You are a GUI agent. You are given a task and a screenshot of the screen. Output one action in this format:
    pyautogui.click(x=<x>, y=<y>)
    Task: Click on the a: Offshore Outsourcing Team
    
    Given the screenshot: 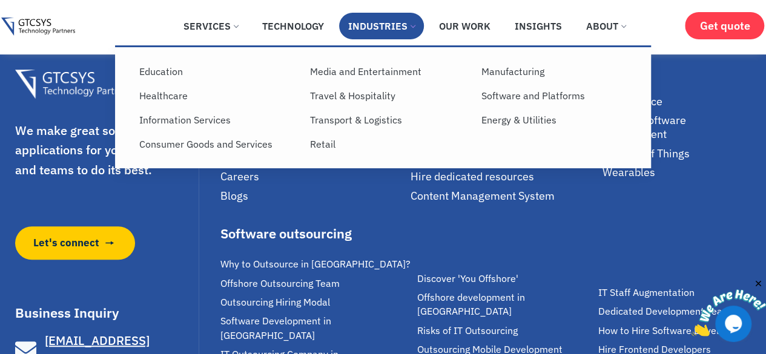 What is the action you would take?
    pyautogui.click(x=316, y=283)
    